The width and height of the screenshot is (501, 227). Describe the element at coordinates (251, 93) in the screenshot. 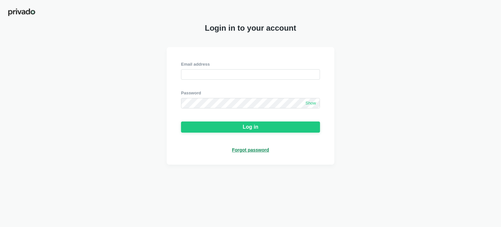

I see `div: Password` at that location.